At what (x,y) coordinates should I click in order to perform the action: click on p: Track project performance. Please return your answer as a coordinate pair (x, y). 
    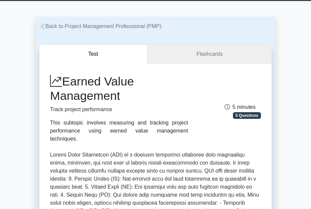
    Looking at the image, I should click on (119, 109).